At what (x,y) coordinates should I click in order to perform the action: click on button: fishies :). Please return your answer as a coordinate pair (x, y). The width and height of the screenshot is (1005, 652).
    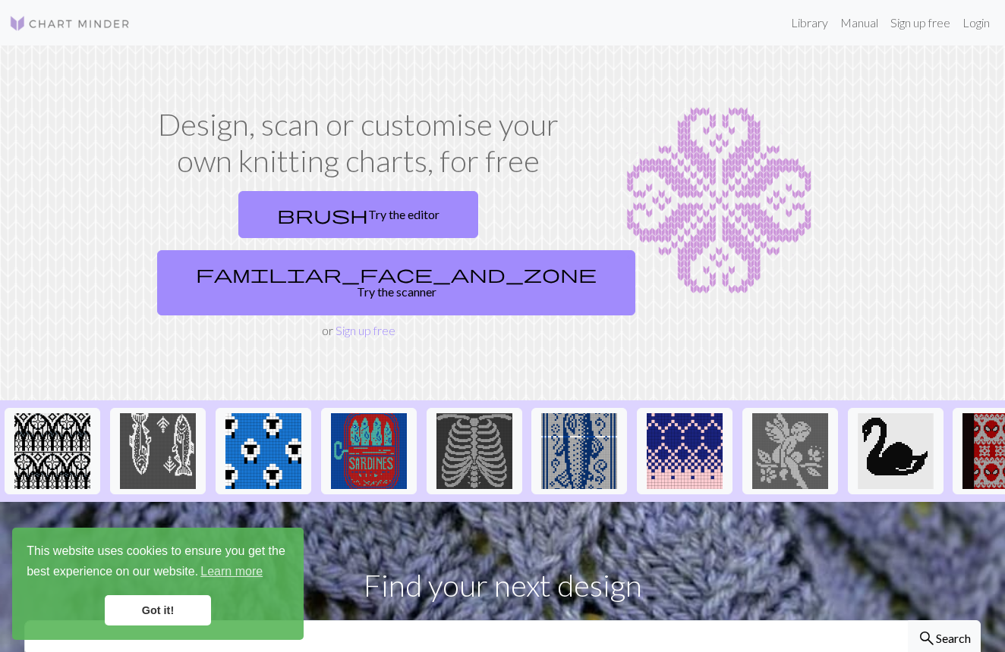
    Looking at the image, I should click on (158, 451).